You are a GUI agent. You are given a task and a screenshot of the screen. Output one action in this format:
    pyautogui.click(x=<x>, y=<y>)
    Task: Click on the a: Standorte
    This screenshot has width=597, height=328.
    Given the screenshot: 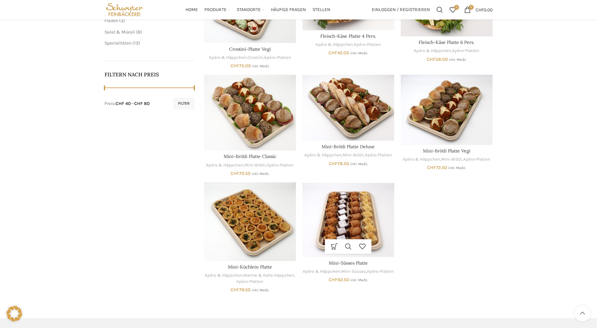 What is the action you would take?
    pyautogui.click(x=250, y=10)
    